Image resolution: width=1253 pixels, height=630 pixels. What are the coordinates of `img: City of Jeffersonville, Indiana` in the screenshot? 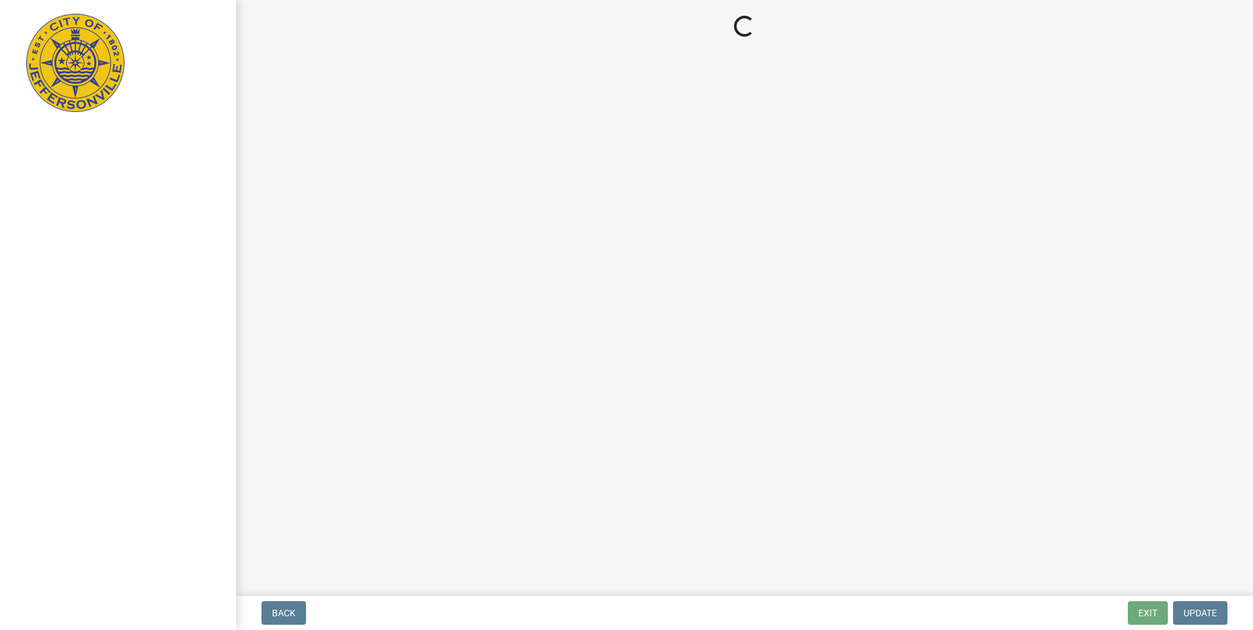 It's located at (75, 63).